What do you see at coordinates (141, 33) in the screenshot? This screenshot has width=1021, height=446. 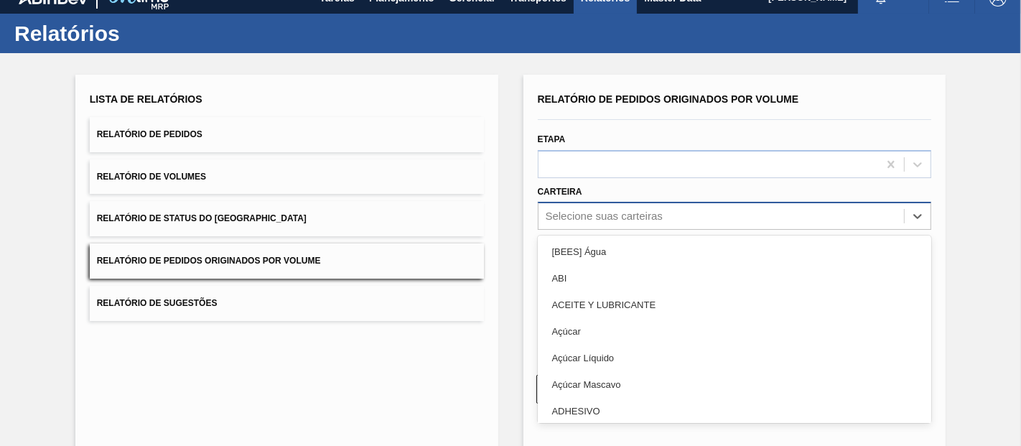 I see `h1: Relatórios` at bounding box center [141, 33].